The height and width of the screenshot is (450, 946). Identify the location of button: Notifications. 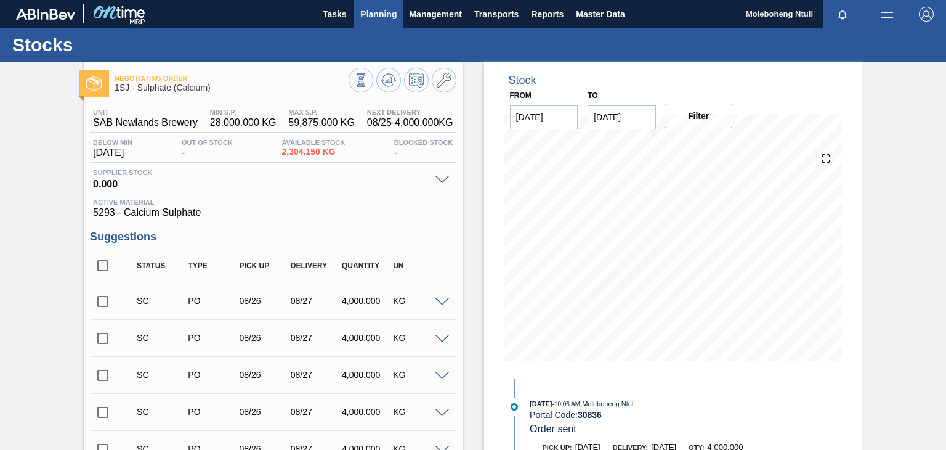
(843, 14).